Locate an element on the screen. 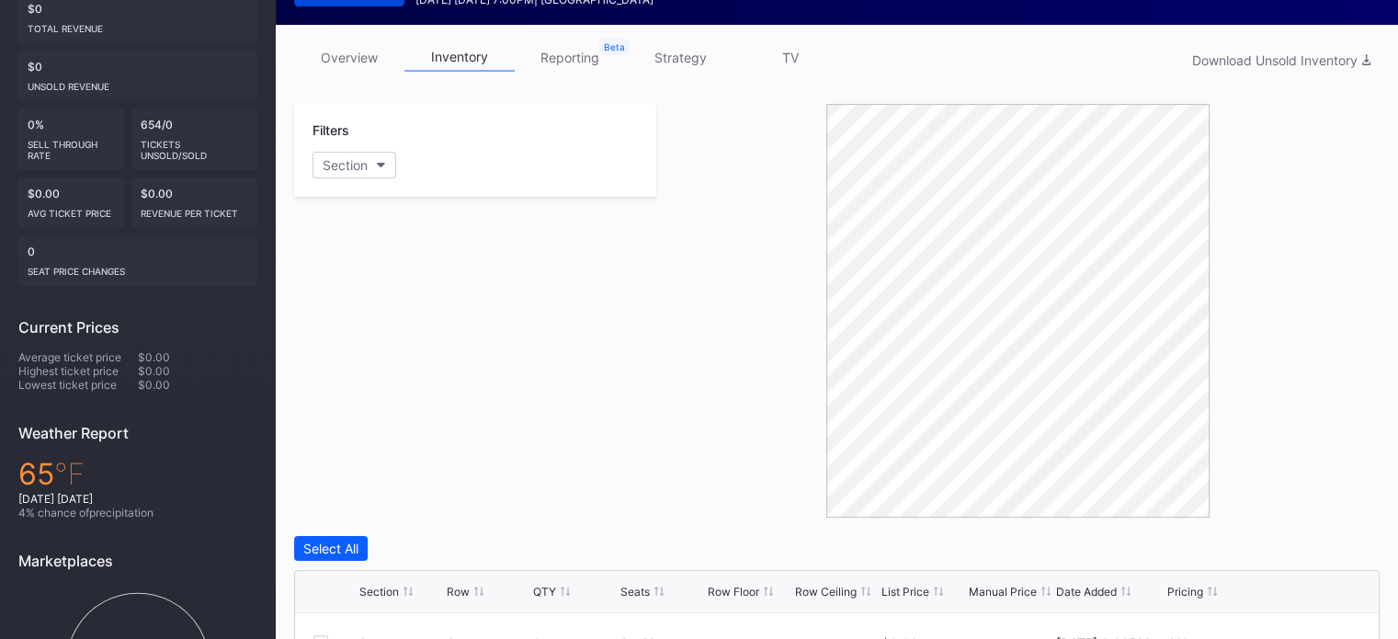  div: 65 is located at coordinates (138, 473).